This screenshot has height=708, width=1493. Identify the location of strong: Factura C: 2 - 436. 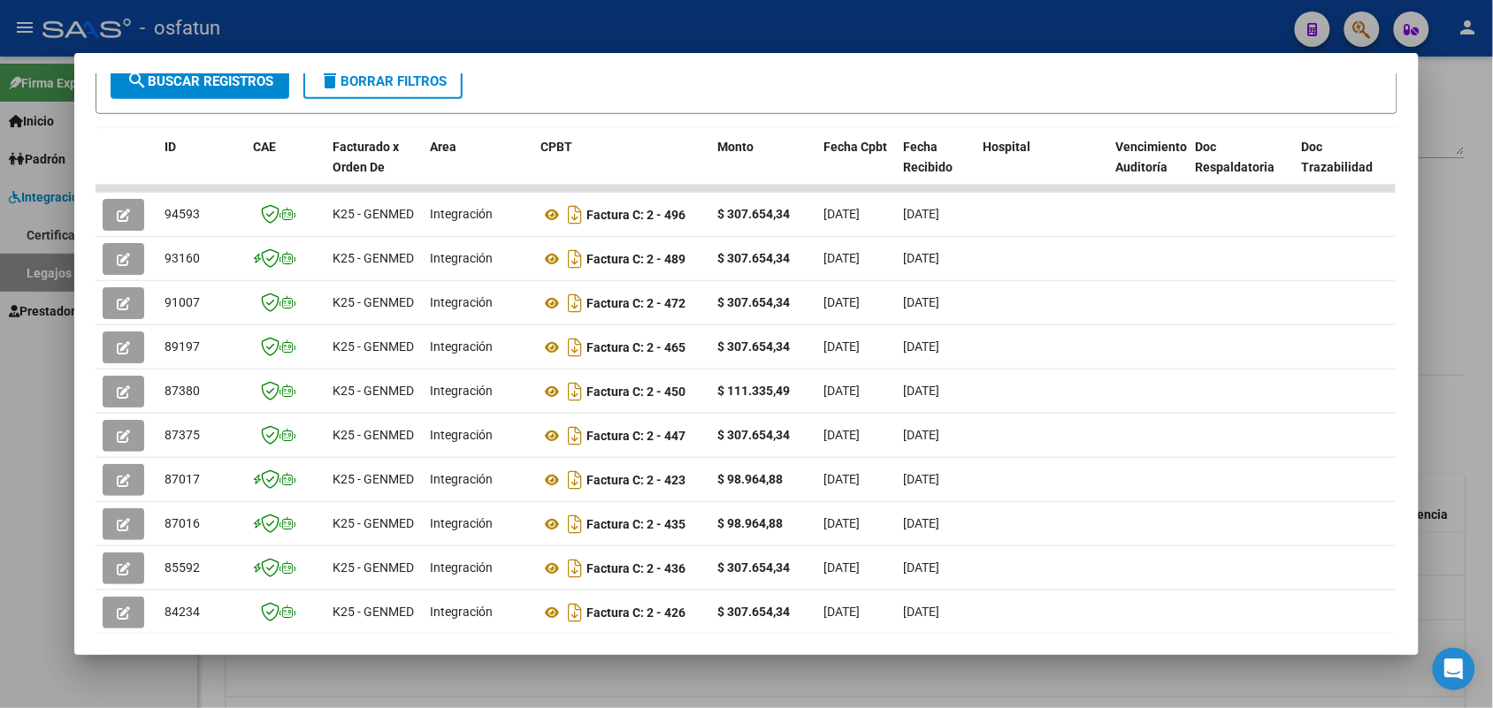
(636, 569).